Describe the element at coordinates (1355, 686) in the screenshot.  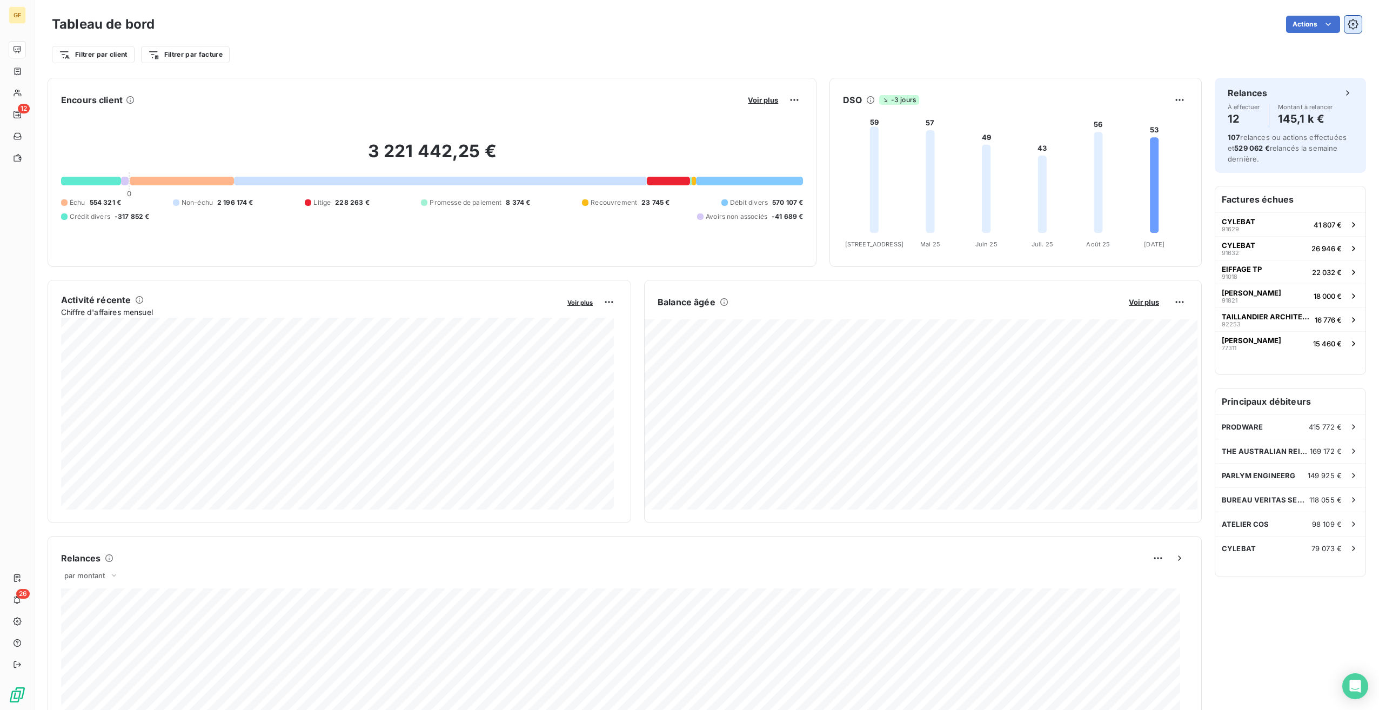
I see `div: Open Intercom Messenger` at that location.